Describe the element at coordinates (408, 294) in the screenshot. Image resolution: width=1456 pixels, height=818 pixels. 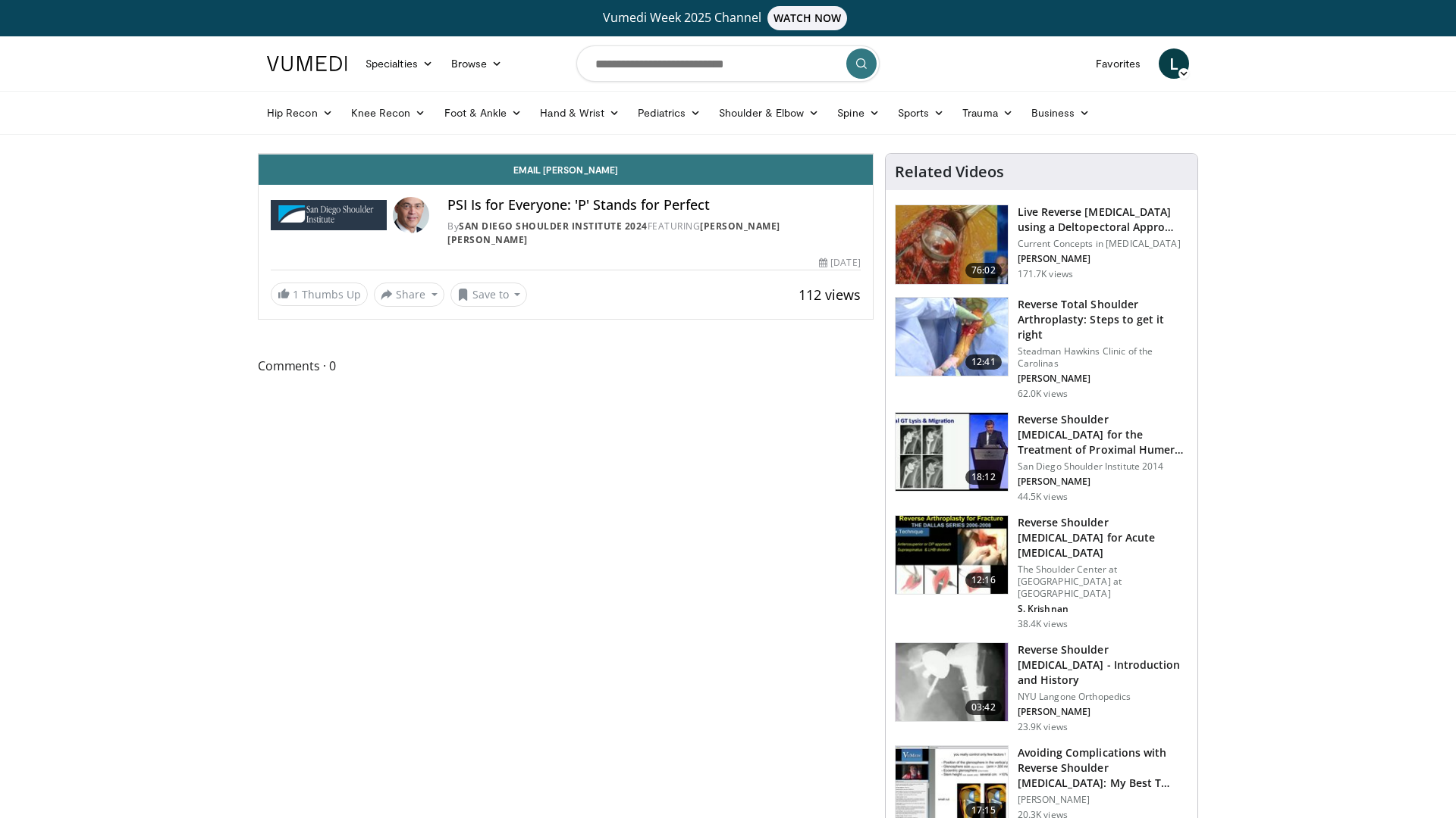
I see `button: Share` at that location.